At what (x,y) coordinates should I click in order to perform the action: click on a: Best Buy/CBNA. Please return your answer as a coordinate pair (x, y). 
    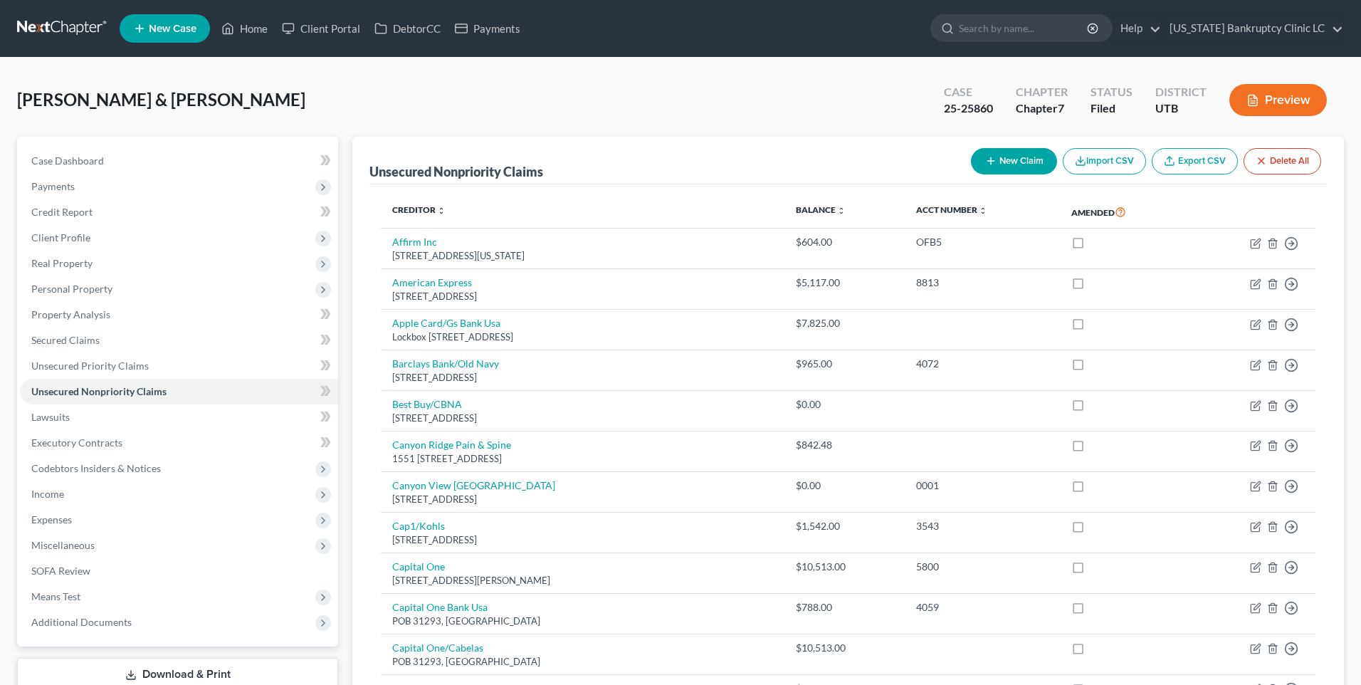
    Looking at the image, I should click on (427, 404).